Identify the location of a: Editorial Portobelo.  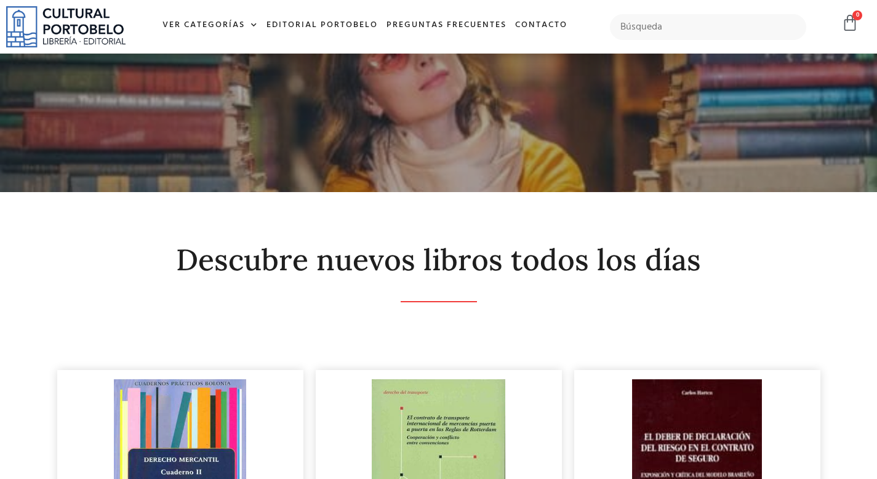
(322, 25).